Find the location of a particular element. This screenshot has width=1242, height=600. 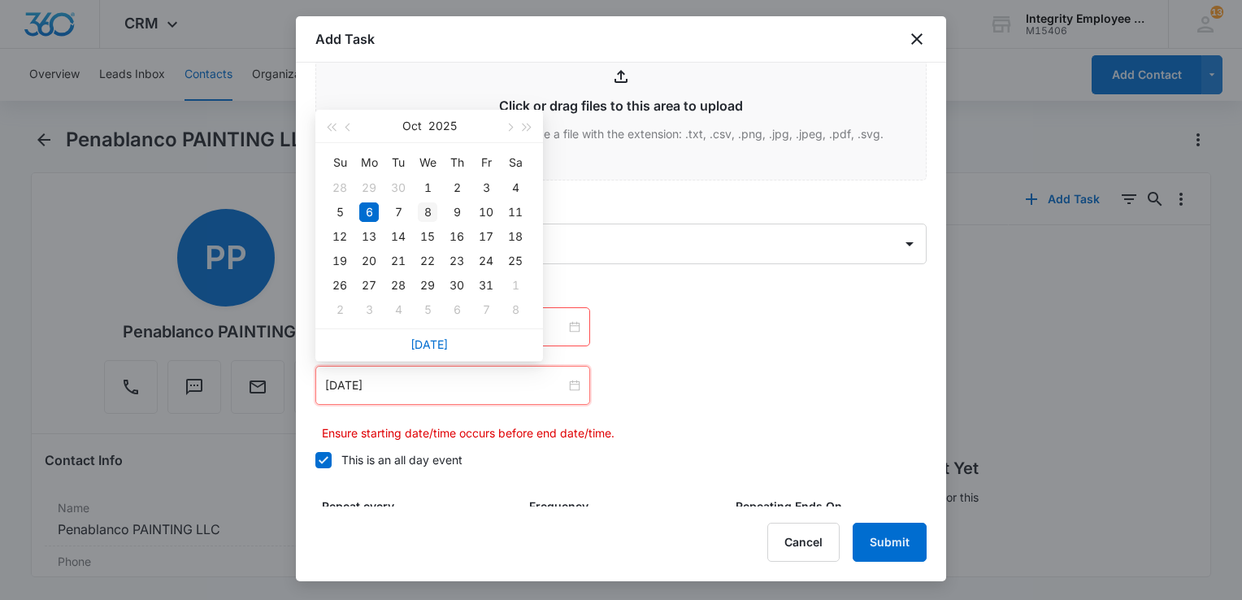

div: 11 is located at coordinates (515, 212).